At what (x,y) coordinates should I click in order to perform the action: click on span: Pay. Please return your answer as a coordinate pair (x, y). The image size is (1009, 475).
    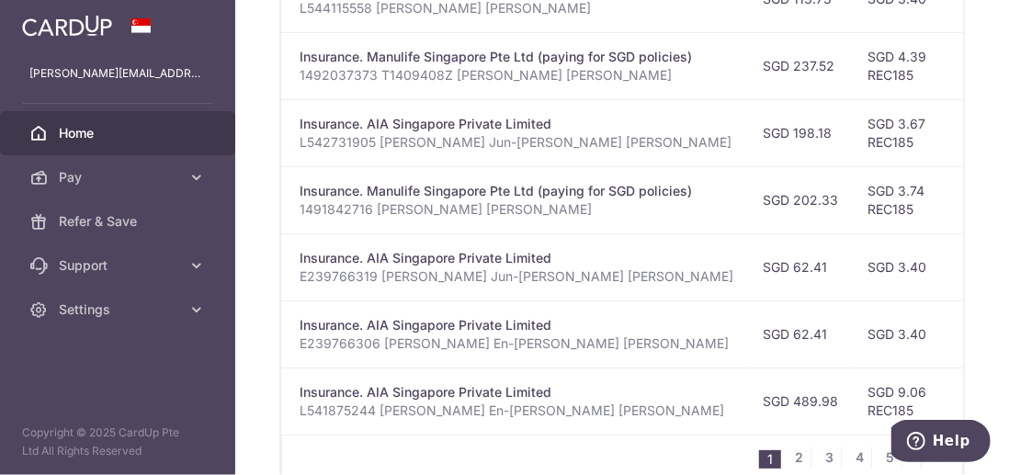
    Looking at the image, I should click on (119, 177).